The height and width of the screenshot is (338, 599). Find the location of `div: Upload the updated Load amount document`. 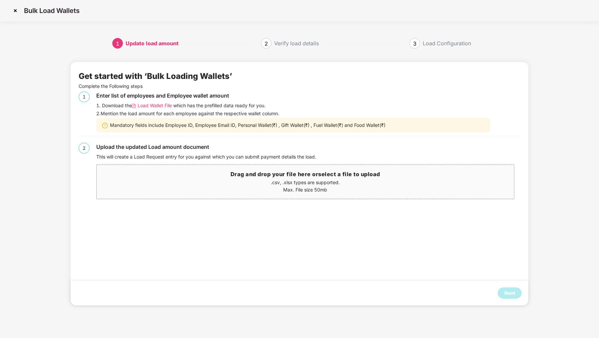

div: Upload the updated Load amount document is located at coordinates (308, 147).